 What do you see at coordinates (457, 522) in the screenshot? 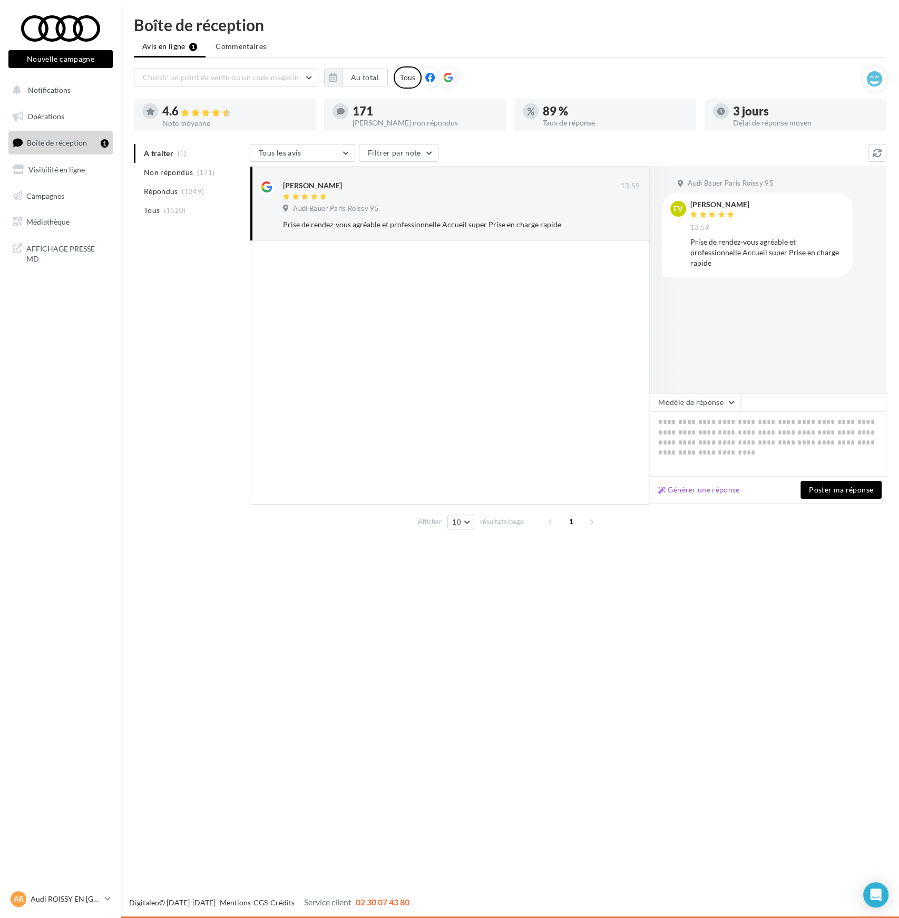
I see `span: 10` at bounding box center [457, 522].